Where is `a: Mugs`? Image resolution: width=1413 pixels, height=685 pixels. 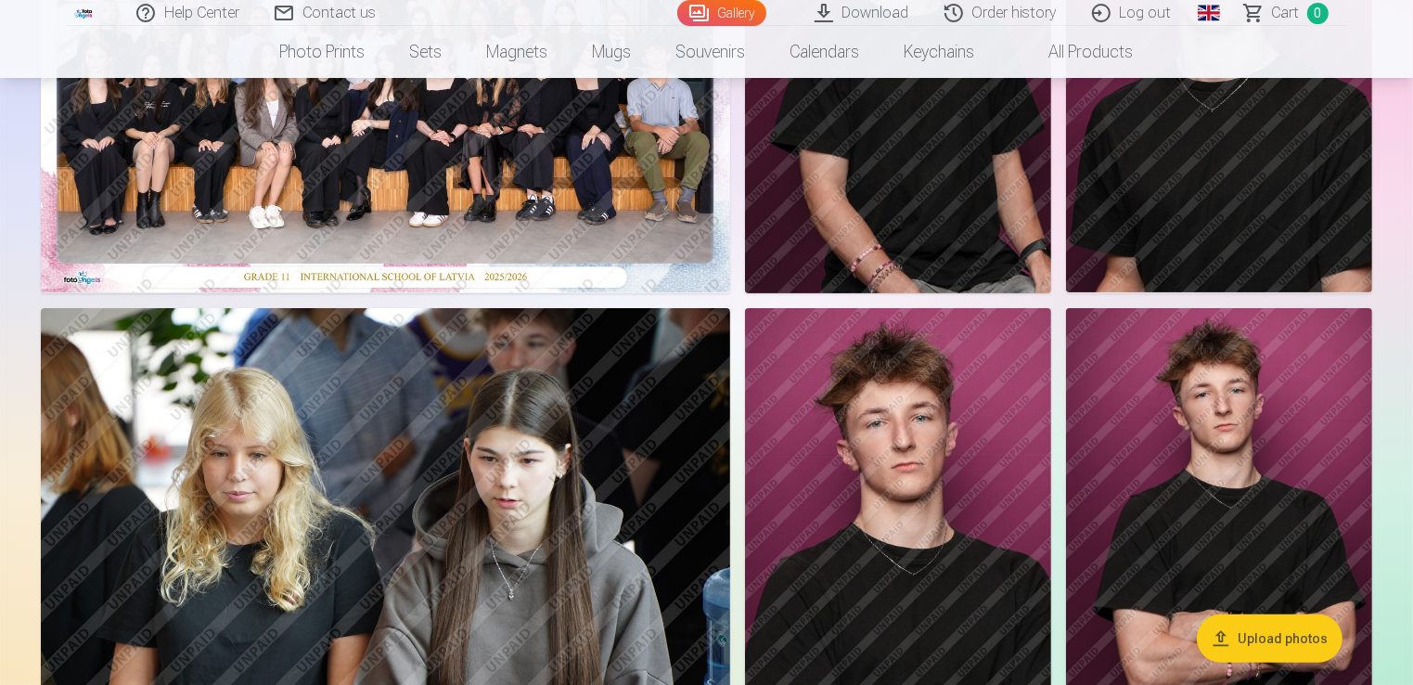 a: Mugs is located at coordinates (613, 52).